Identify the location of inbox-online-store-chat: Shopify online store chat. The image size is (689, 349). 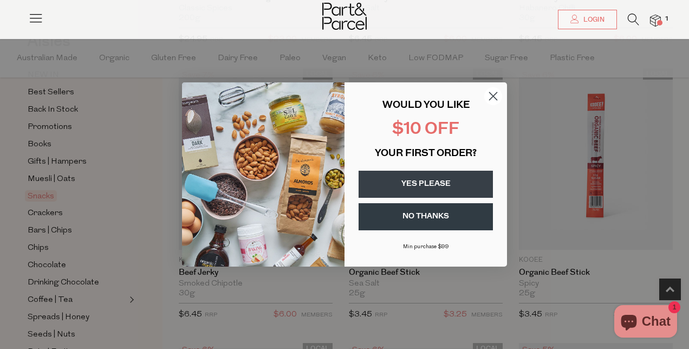
(645, 322).